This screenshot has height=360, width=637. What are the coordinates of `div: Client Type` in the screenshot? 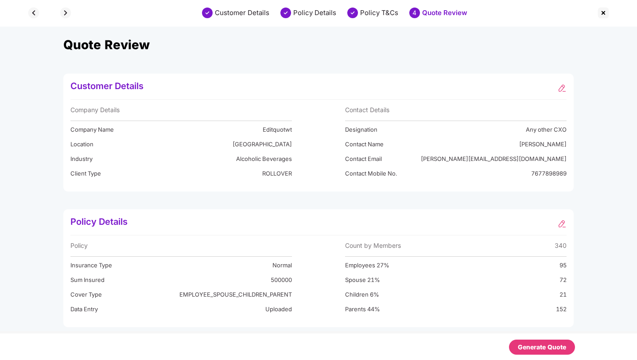 It's located at (86, 173).